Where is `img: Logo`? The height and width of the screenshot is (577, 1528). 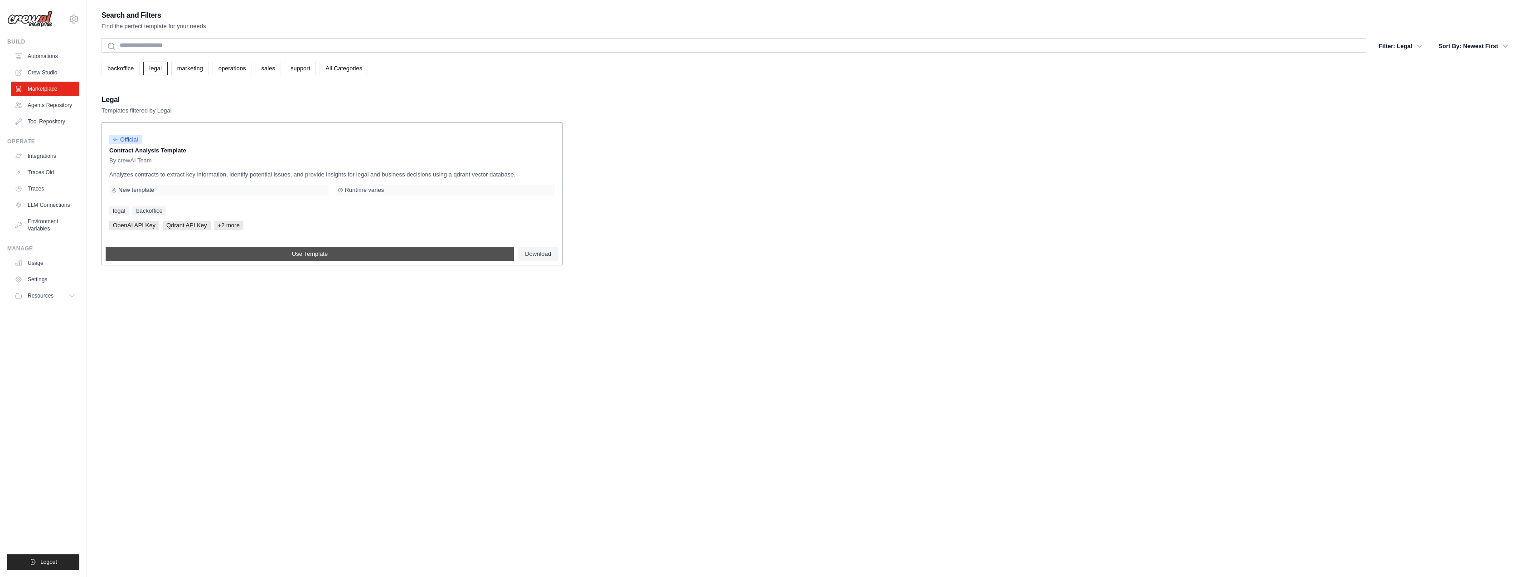 img: Logo is located at coordinates (30, 19).